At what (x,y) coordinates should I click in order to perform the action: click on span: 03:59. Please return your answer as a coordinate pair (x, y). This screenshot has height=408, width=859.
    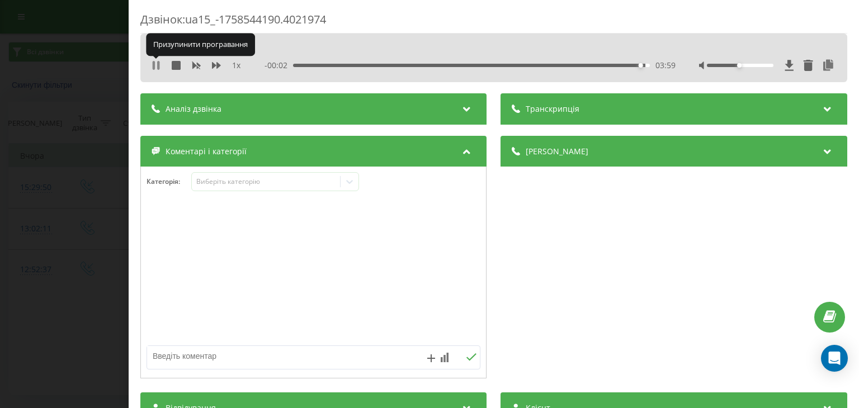
    Looking at the image, I should click on (666, 65).